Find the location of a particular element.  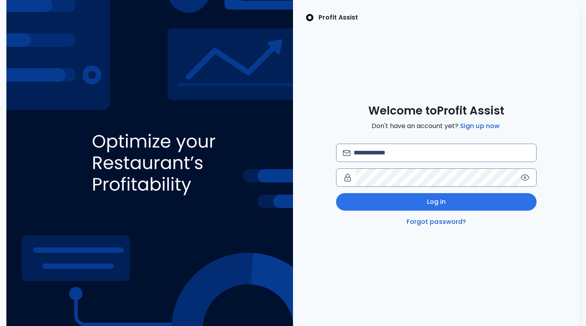

p: Profit Assist is located at coordinates (338, 18).